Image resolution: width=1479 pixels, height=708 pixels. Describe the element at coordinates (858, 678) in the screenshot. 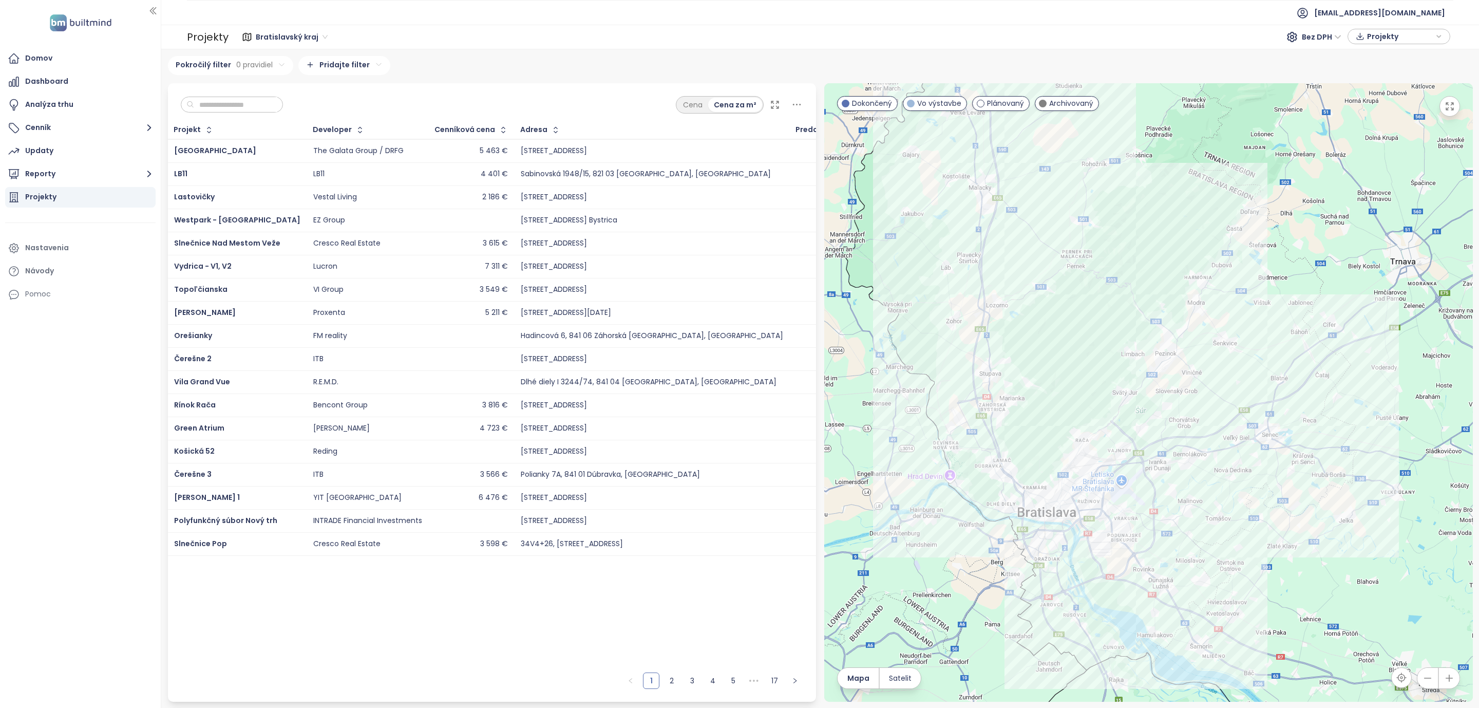

I see `button: Mapa` at that location.